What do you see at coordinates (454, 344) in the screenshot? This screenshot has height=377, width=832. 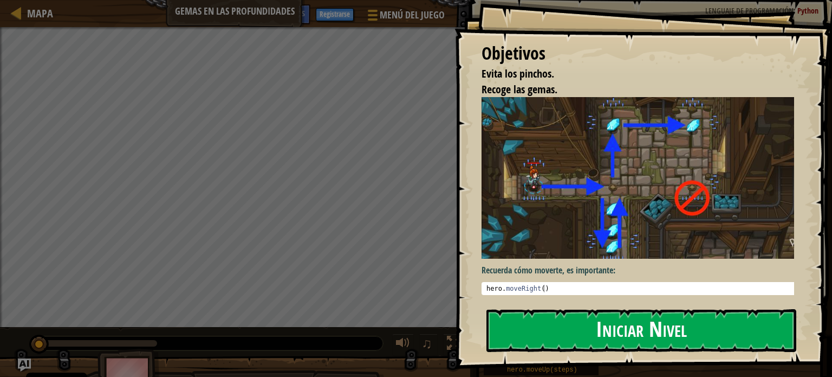 I see `button: Alterna pantalla completa.` at bounding box center [454, 344].